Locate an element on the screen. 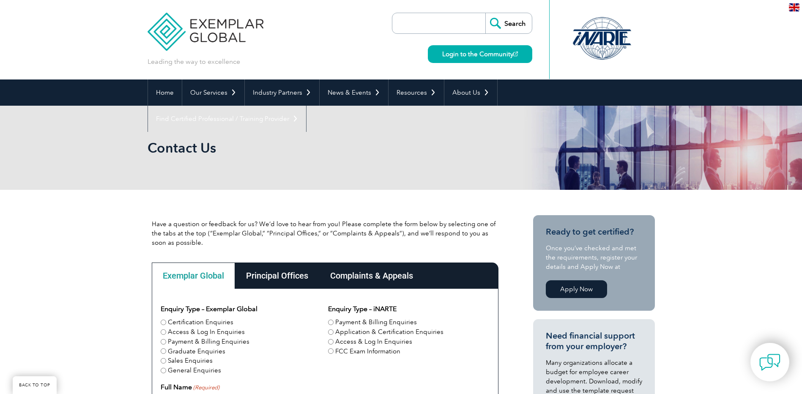 This screenshot has height=394, width=802. label: Certification Enquiries is located at coordinates (200, 322).